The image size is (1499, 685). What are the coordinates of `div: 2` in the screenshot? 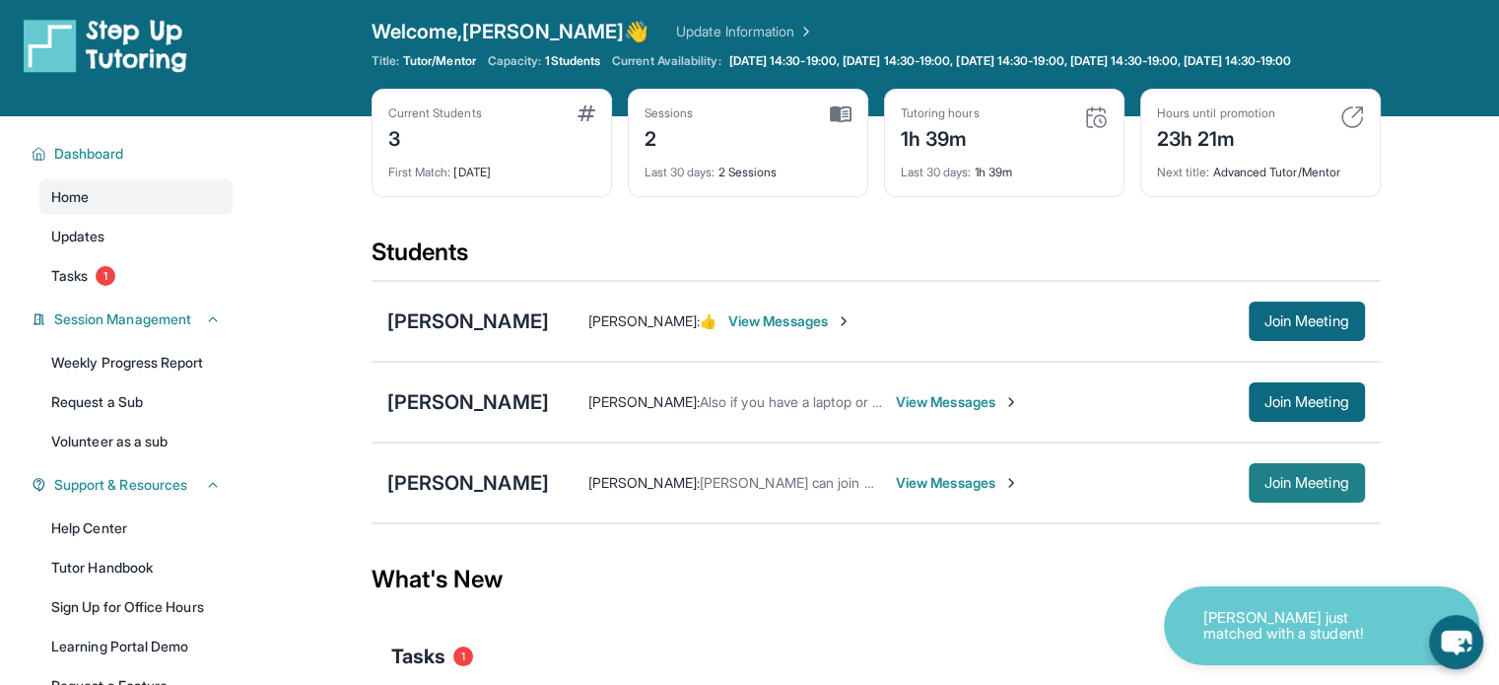 It's located at (669, 137).